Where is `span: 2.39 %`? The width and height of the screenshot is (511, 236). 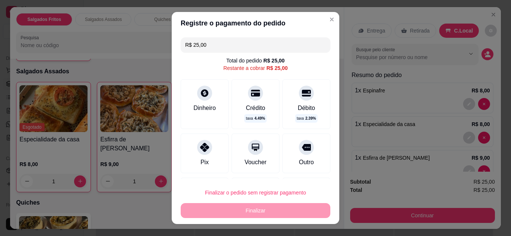
span: 2.39 % is located at coordinates (311, 118).